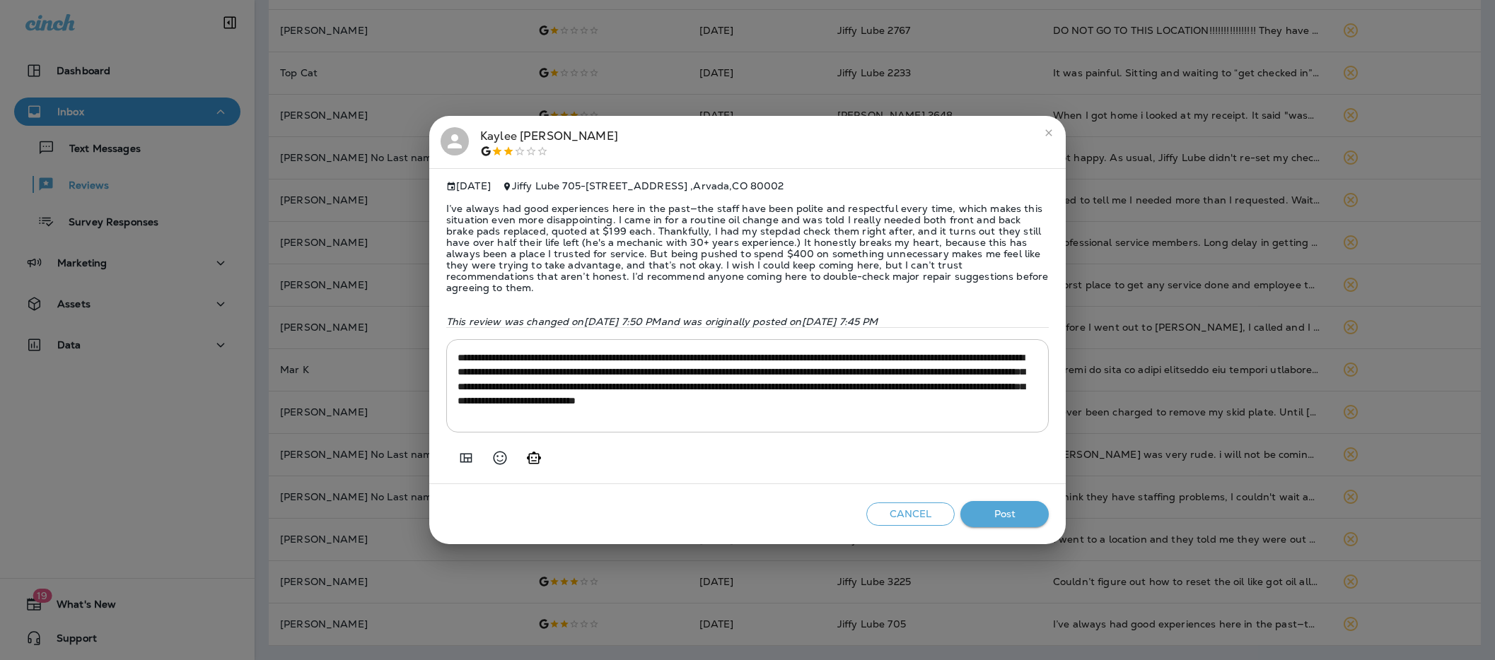 The image size is (1495, 660). What do you see at coordinates (534, 458) in the screenshot?
I see `button: Generate AI response` at bounding box center [534, 458].